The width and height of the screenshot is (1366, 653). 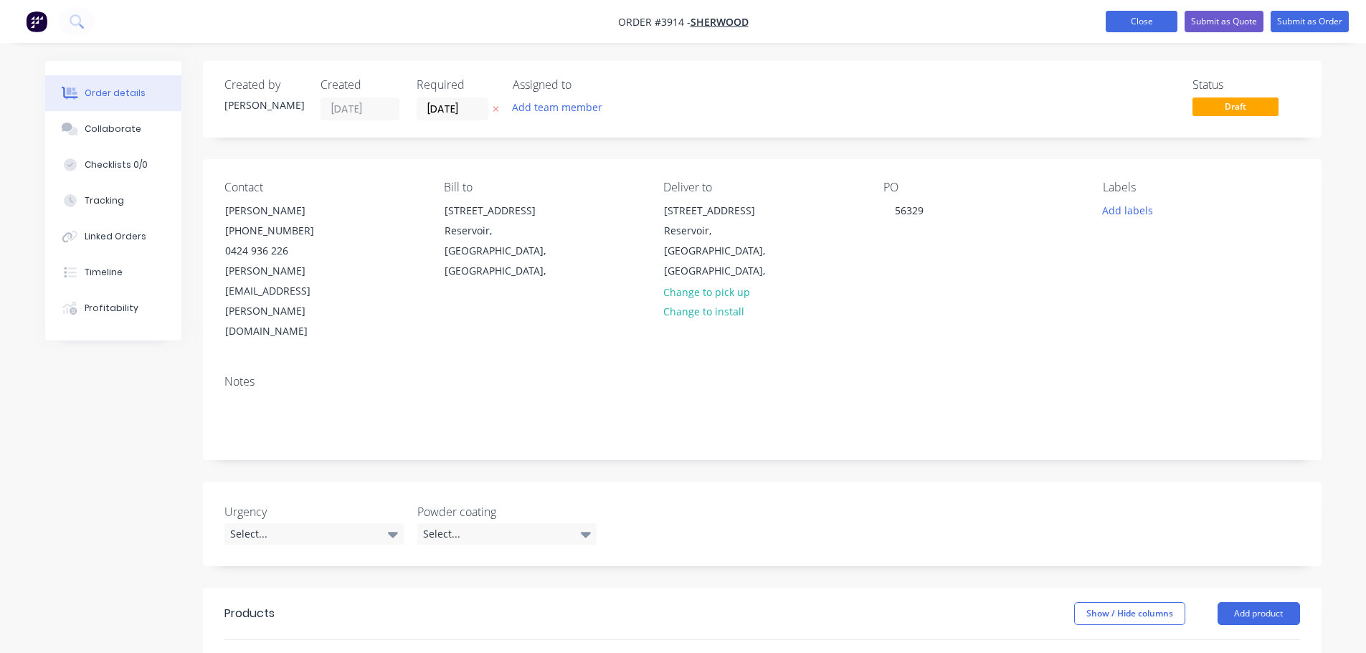 What do you see at coordinates (719, 22) in the screenshot?
I see `span: Sherwood` at bounding box center [719, 22].